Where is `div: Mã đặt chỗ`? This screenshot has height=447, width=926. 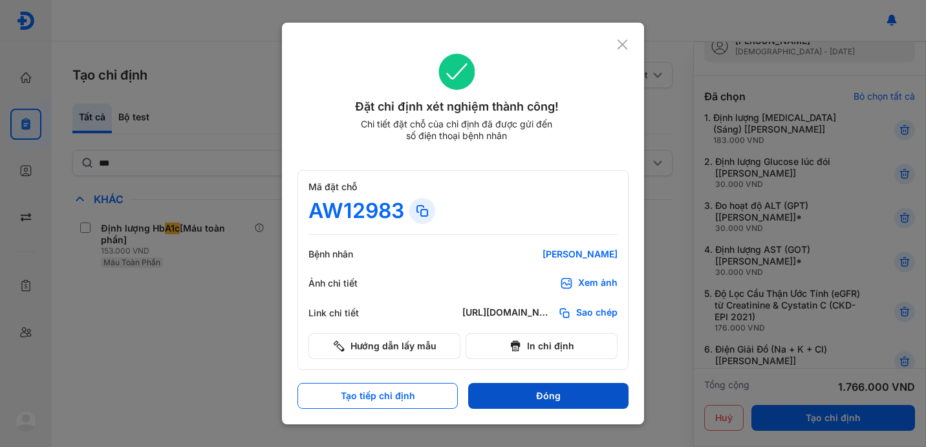 div: Mã đặt chỗ is located at coordinates (463, 187).